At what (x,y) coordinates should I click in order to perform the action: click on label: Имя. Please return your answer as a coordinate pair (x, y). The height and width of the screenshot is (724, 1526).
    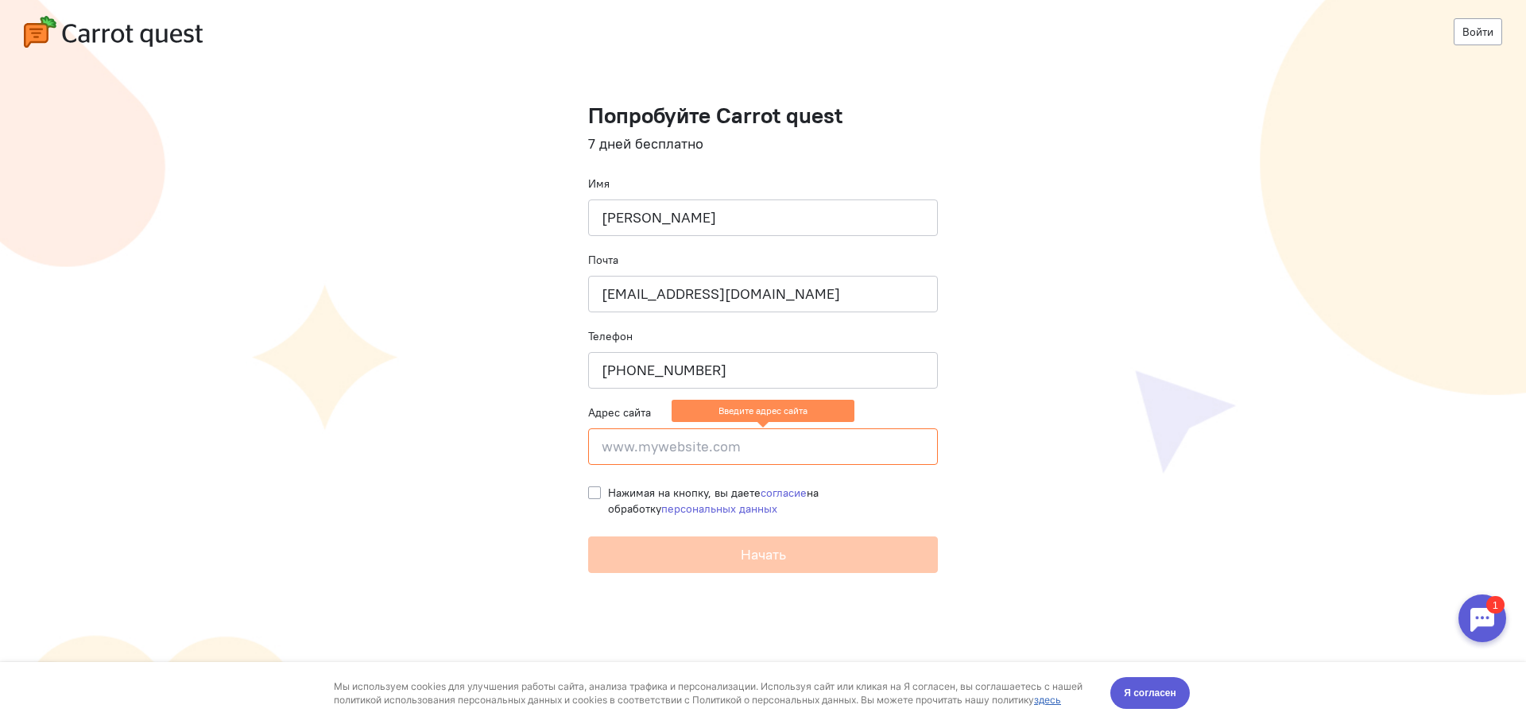
    Looking at the image, I should click on (599, 184).